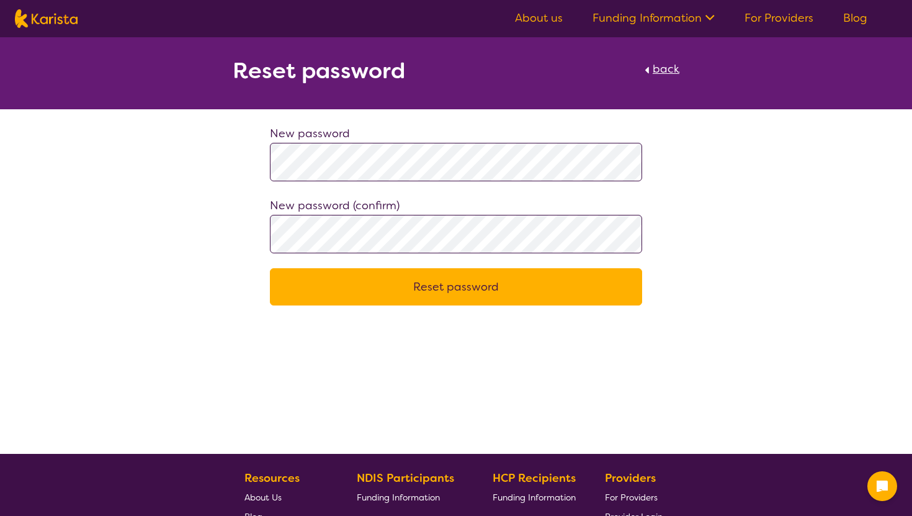 This screenshot has height=516, width=912. What do you see at coordinates (405, 478) in the screenshot?
I see `b: NDIS Participants` at bounding box center [405, 478].